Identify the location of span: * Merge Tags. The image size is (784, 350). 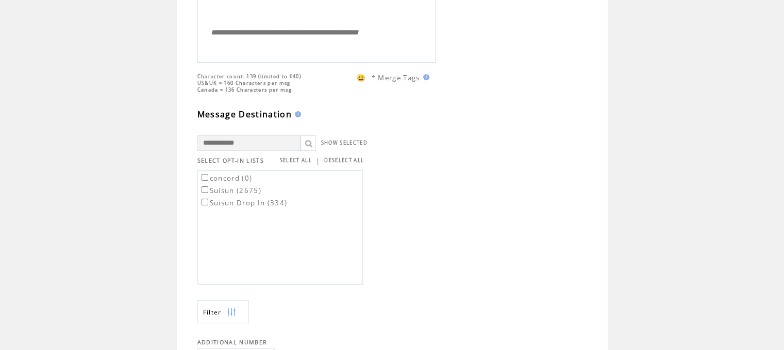
(396, 78).